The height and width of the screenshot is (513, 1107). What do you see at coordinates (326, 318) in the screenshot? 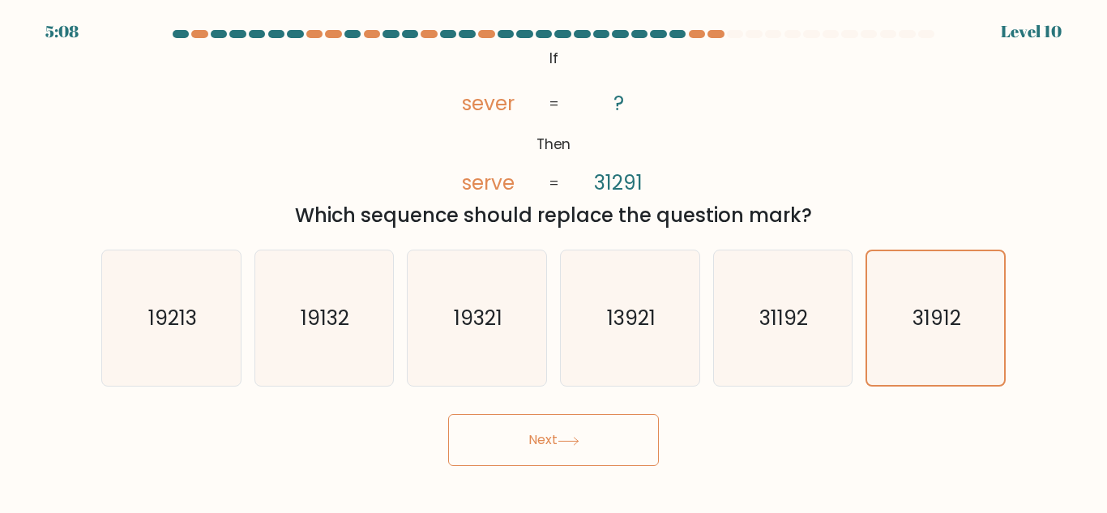
I see `text: 19132` at bounding box center [326, 318].